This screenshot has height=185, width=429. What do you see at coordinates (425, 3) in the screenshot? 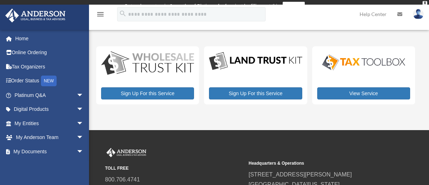
I see `div: close` at bounding box center [425, 3].